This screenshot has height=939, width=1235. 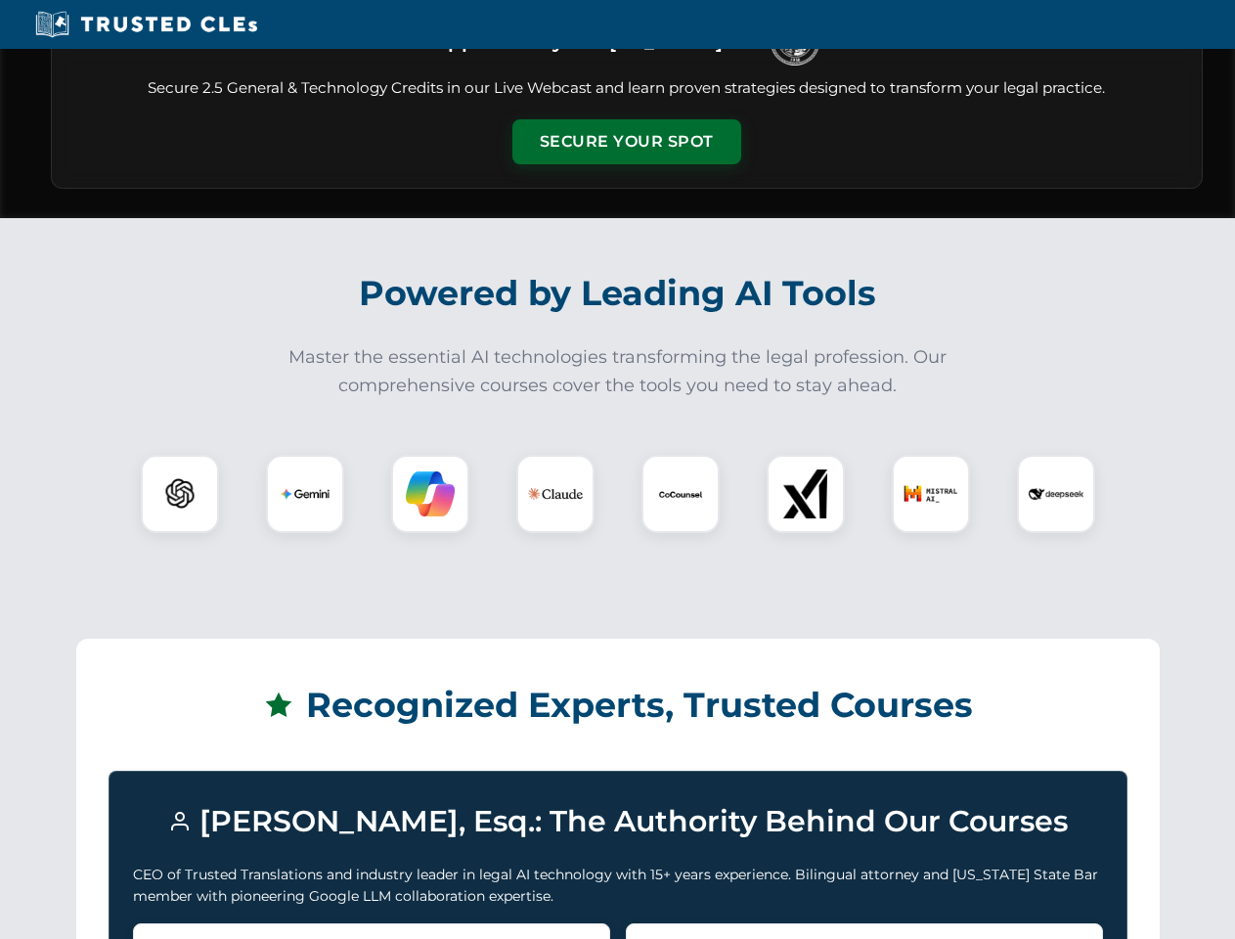 What do you see at coordinates (146, 24) in the screenshot?
I see `img: Trusted CLEs` at bounding box center [146, 24].